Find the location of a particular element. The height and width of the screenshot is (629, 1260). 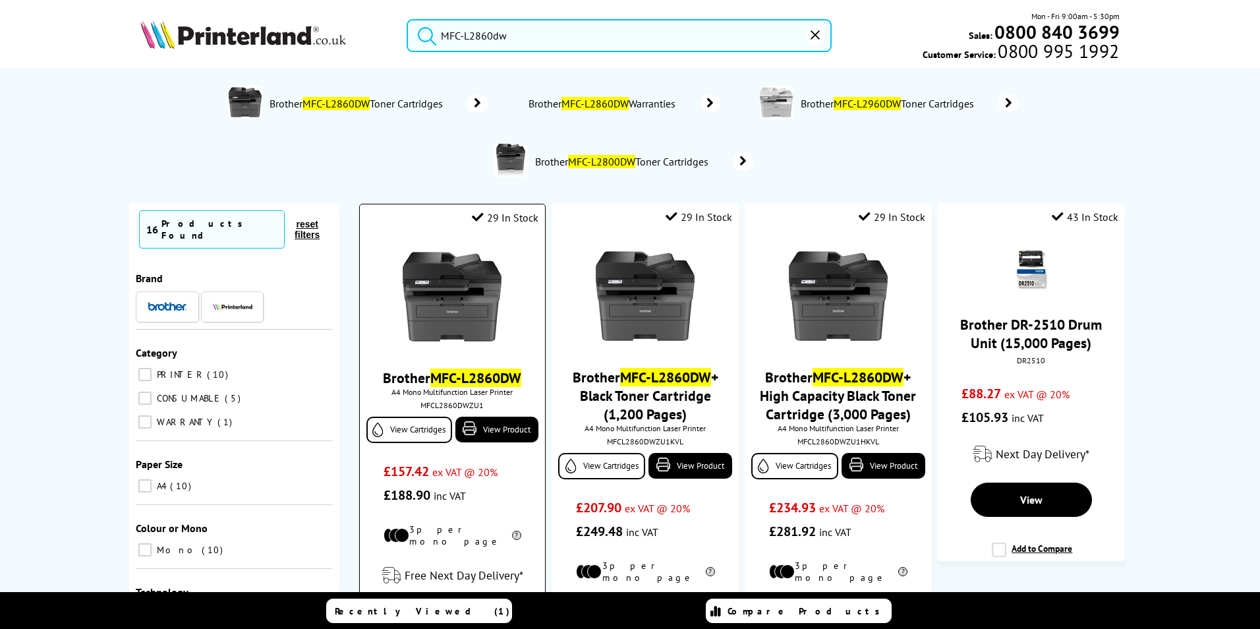

span: Paper Size is located at coordinates (159, 464).